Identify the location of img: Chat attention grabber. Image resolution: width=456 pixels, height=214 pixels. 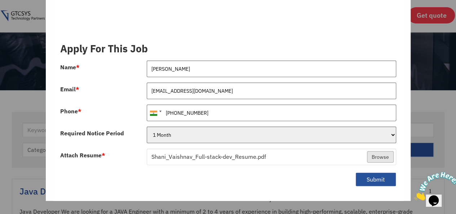
(25, 17).